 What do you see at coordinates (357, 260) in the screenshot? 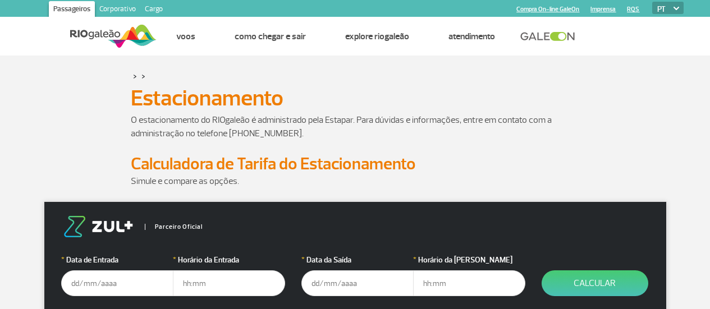
I see `label: Data da Saída` at bounding box center [357, 260].